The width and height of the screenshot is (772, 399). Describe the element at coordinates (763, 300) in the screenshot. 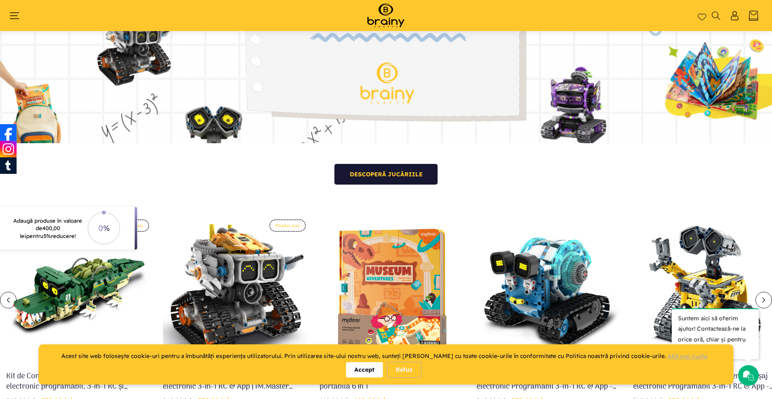

I see `button: Glisare la dreapta` at that location.